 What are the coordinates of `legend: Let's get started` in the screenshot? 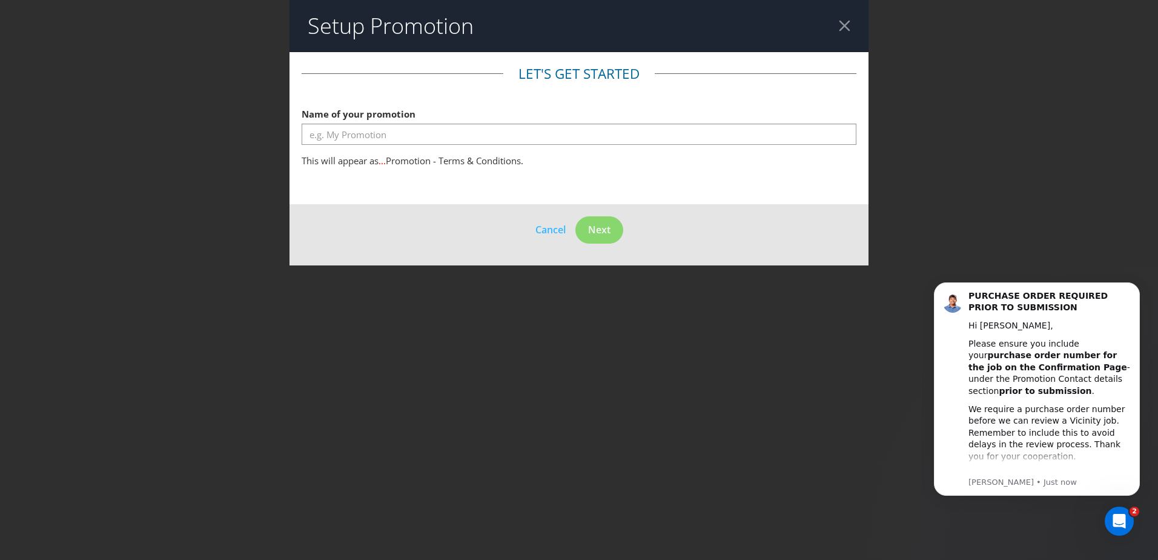 It's located at (579, 74).